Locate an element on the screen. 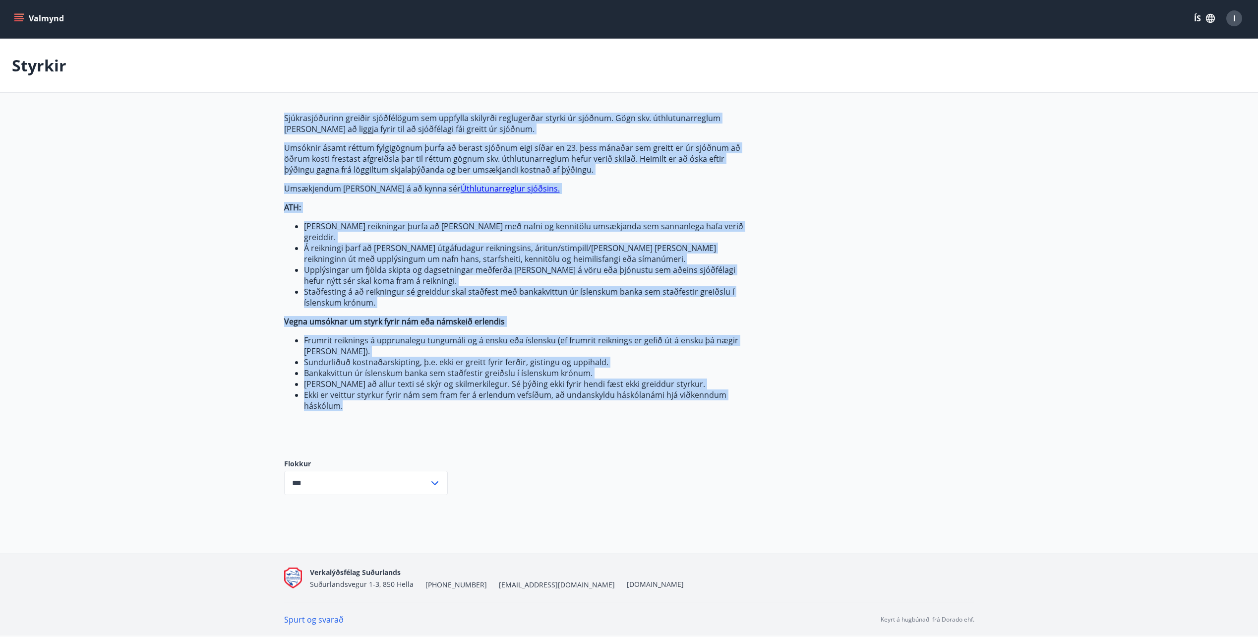 The width and height of the screenshot is (1258, 637). img: Q9do5ZaFAFhn9lajViqaa6OIrJ2A2A46lF7VsacK.png is located at coordinates (293, 578).